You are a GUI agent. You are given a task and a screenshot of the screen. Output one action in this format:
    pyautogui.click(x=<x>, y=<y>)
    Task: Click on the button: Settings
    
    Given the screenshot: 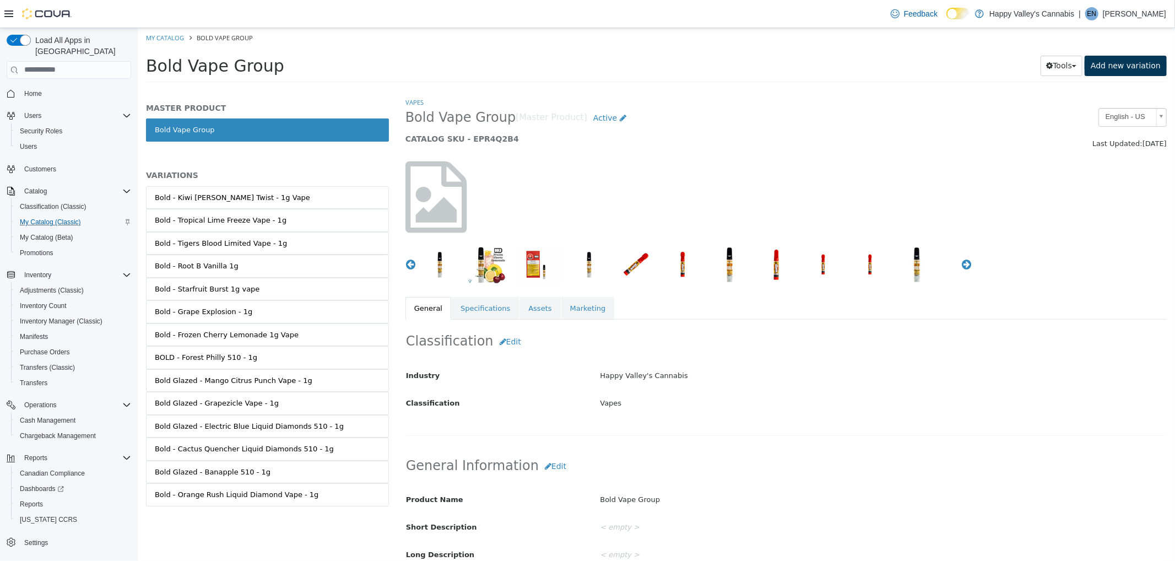 What is the action you would take?
    pyautogui.click(x=69, y=542)
    